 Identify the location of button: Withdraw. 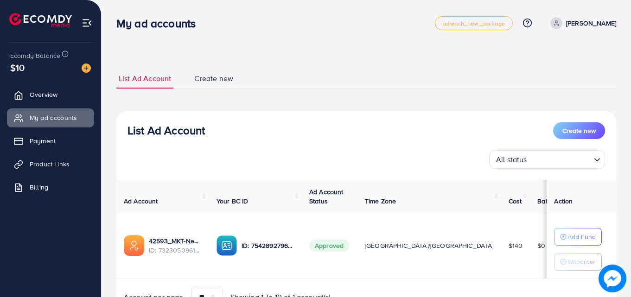
(578, 262).